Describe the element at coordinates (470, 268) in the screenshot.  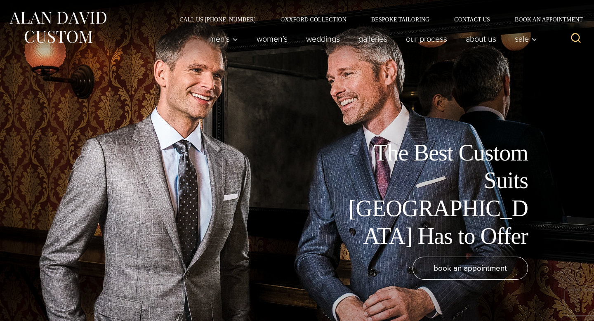
I see `a: book an appointment` at that location.